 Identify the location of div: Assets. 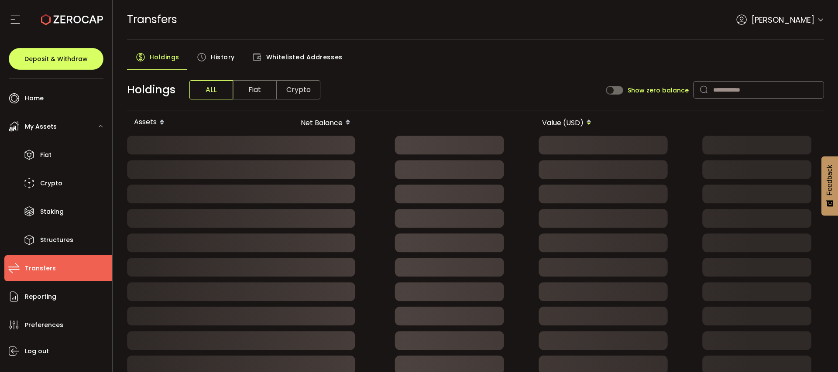
(182, 123).